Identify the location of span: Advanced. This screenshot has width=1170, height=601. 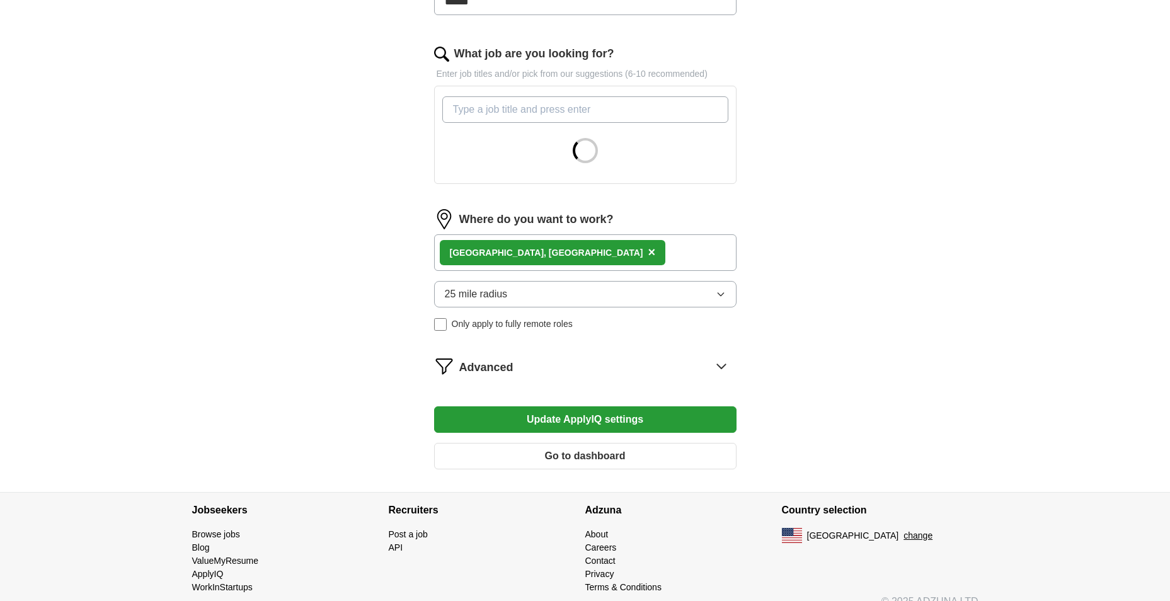
(487, 367).